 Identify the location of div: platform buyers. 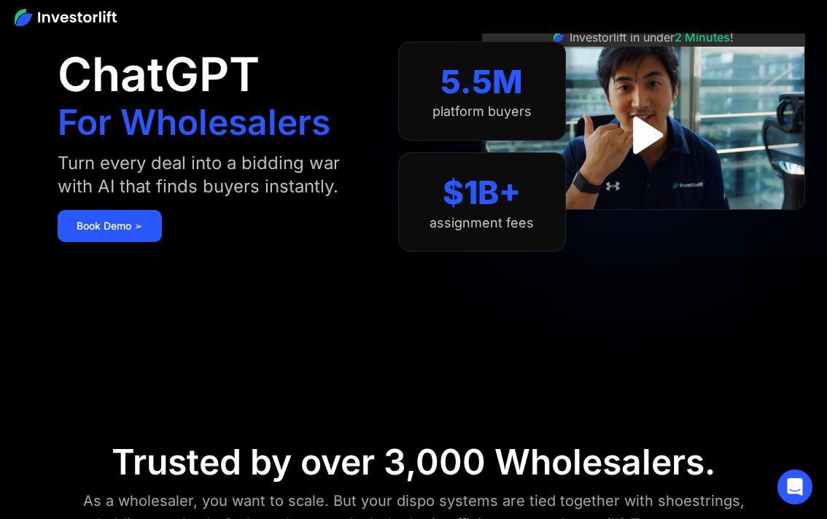
(482, 112).